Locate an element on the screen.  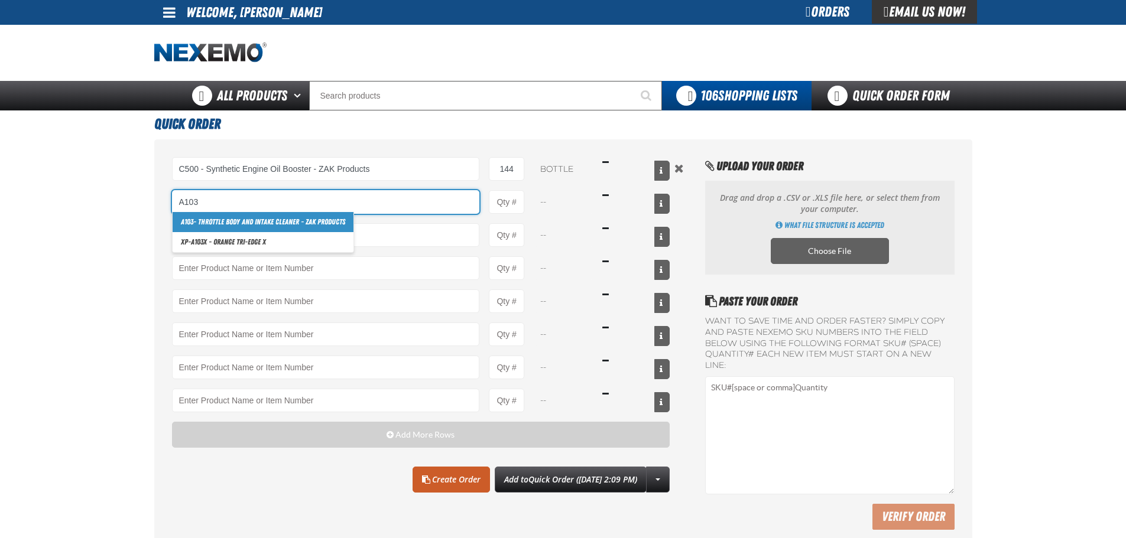
h2: Paste Your Order is located at coordinates (829, 301).